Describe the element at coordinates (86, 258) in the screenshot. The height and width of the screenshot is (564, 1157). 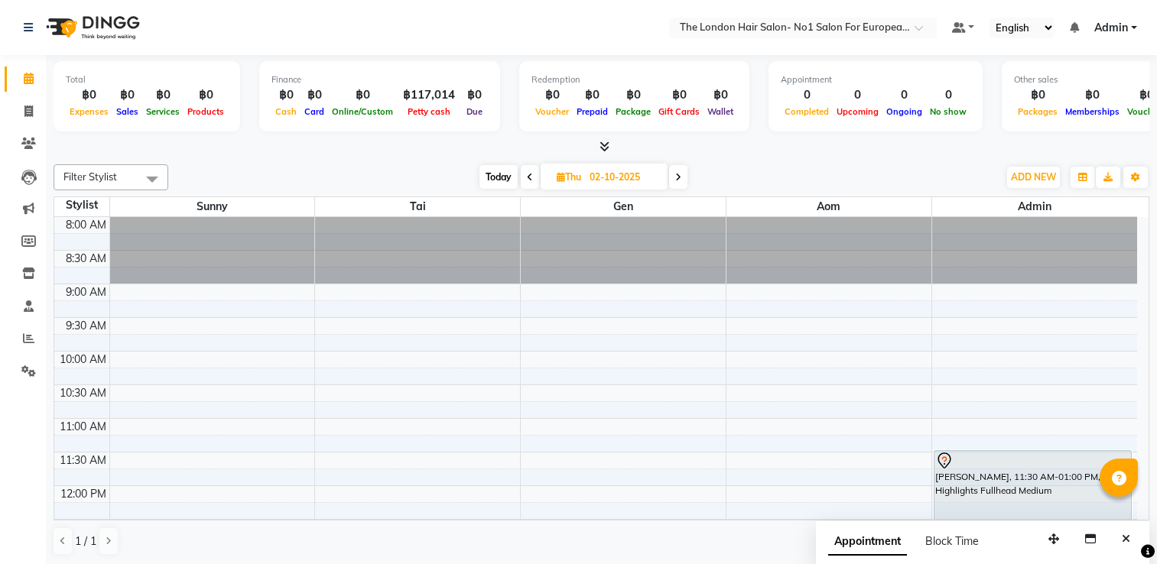
I see `div: 8:30 AM` at that location.